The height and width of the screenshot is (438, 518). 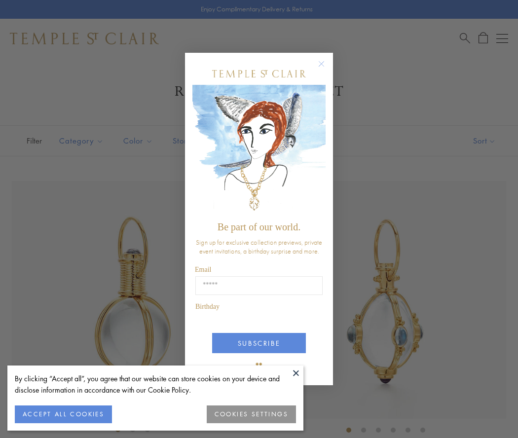 What do you see at coordinates (259, 150) in the screenshot?
I see `img: c4a9eb12-d91a-4d4a-8ee0-386386f4f338.jpeg` at bounding box center [259, 150].